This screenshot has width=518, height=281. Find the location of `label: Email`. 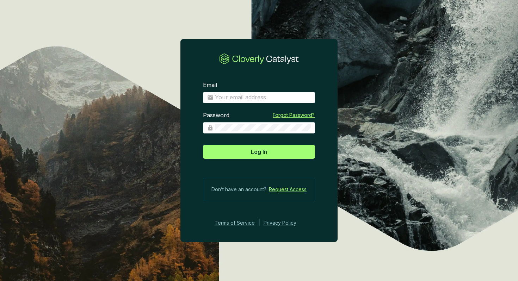

label: Email is located at coordinates (210, 85).